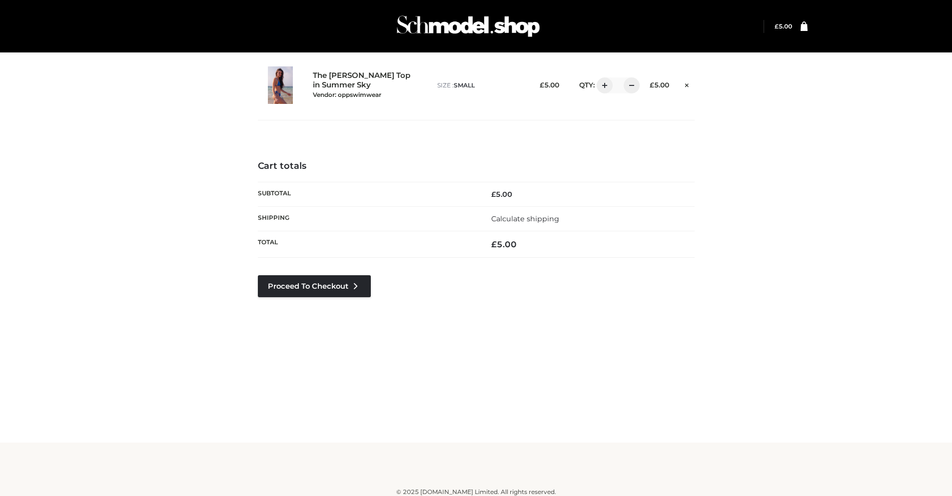  Describe the element at coordinates (476, 166) in the screenshot. I see `h4: Cart totals` at that location.